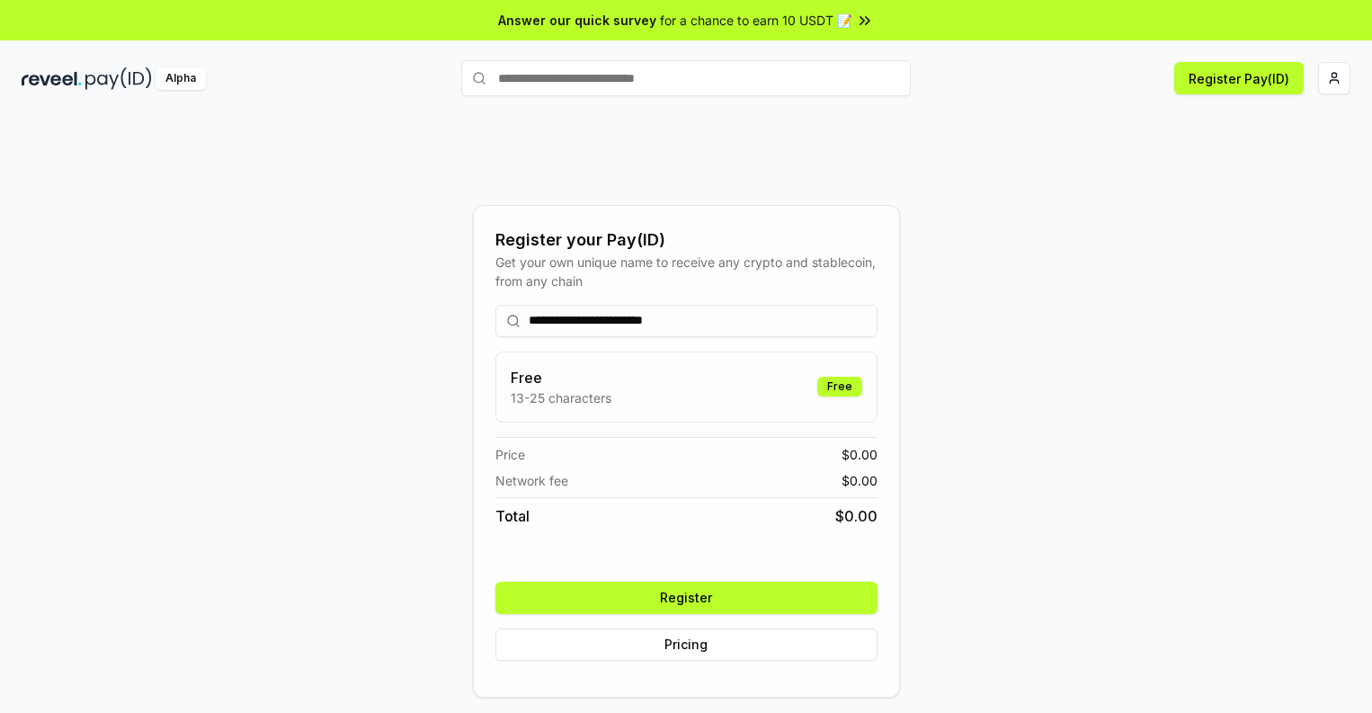 The image size is (1372, 713). I want to click on div: Register your Pay(ID), so click(686, 240).